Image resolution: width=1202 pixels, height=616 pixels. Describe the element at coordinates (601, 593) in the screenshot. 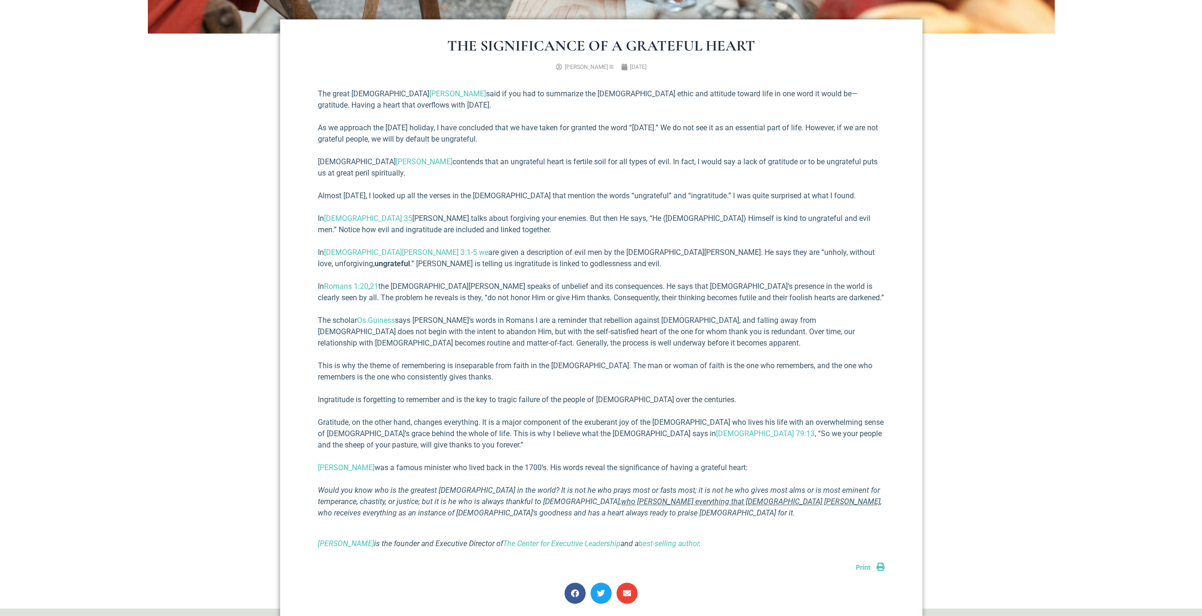

I see `div: Share on twitter` at that location.